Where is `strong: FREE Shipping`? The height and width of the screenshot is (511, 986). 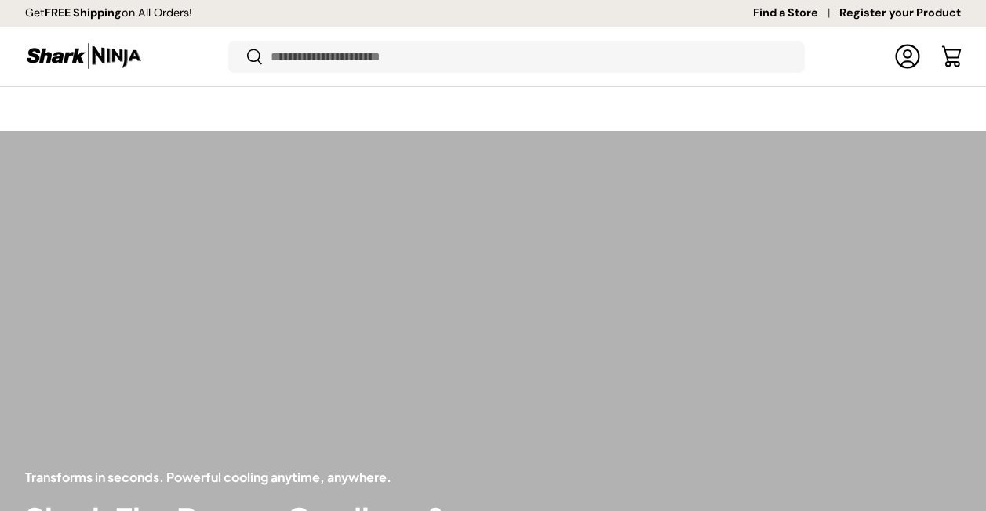
strong: FREE Shipping is located at coordinates (83, 13).